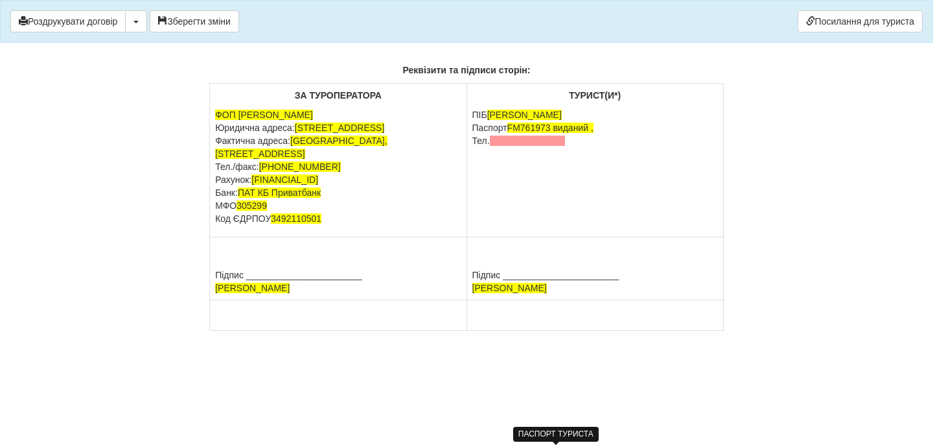 The width and height of the screenshot is (933, 445). I want to click on p: ПІБ Паспорт Тел., so click(595, 128).